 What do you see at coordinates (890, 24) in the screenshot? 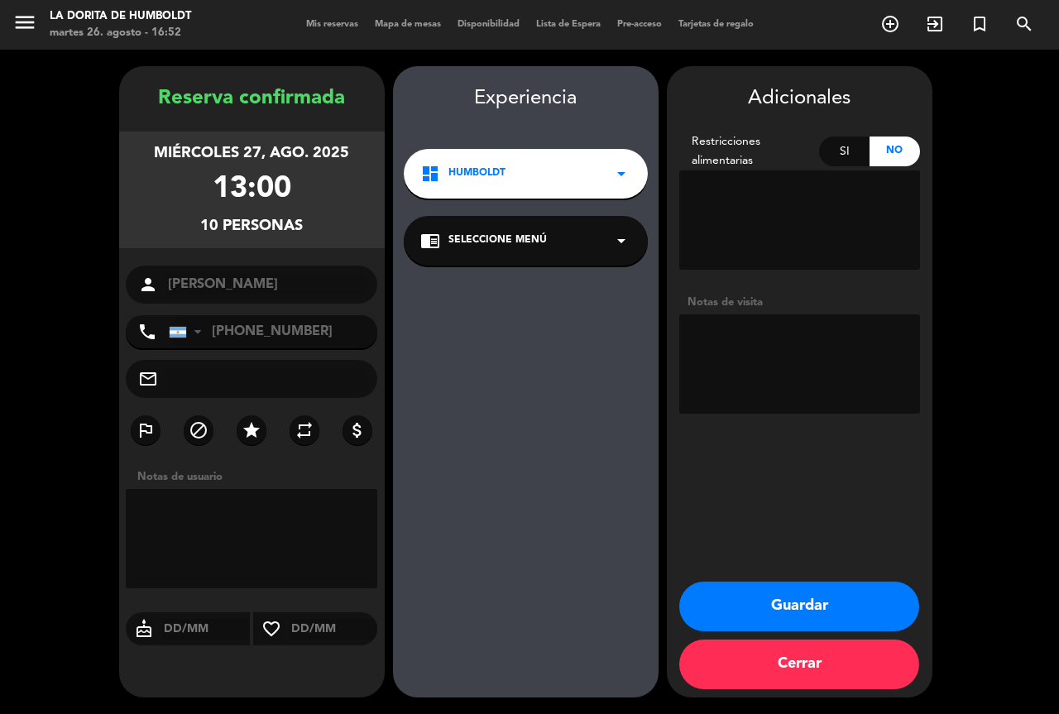
I see `i: add_circle_outline` at bounding box center [890, 24].